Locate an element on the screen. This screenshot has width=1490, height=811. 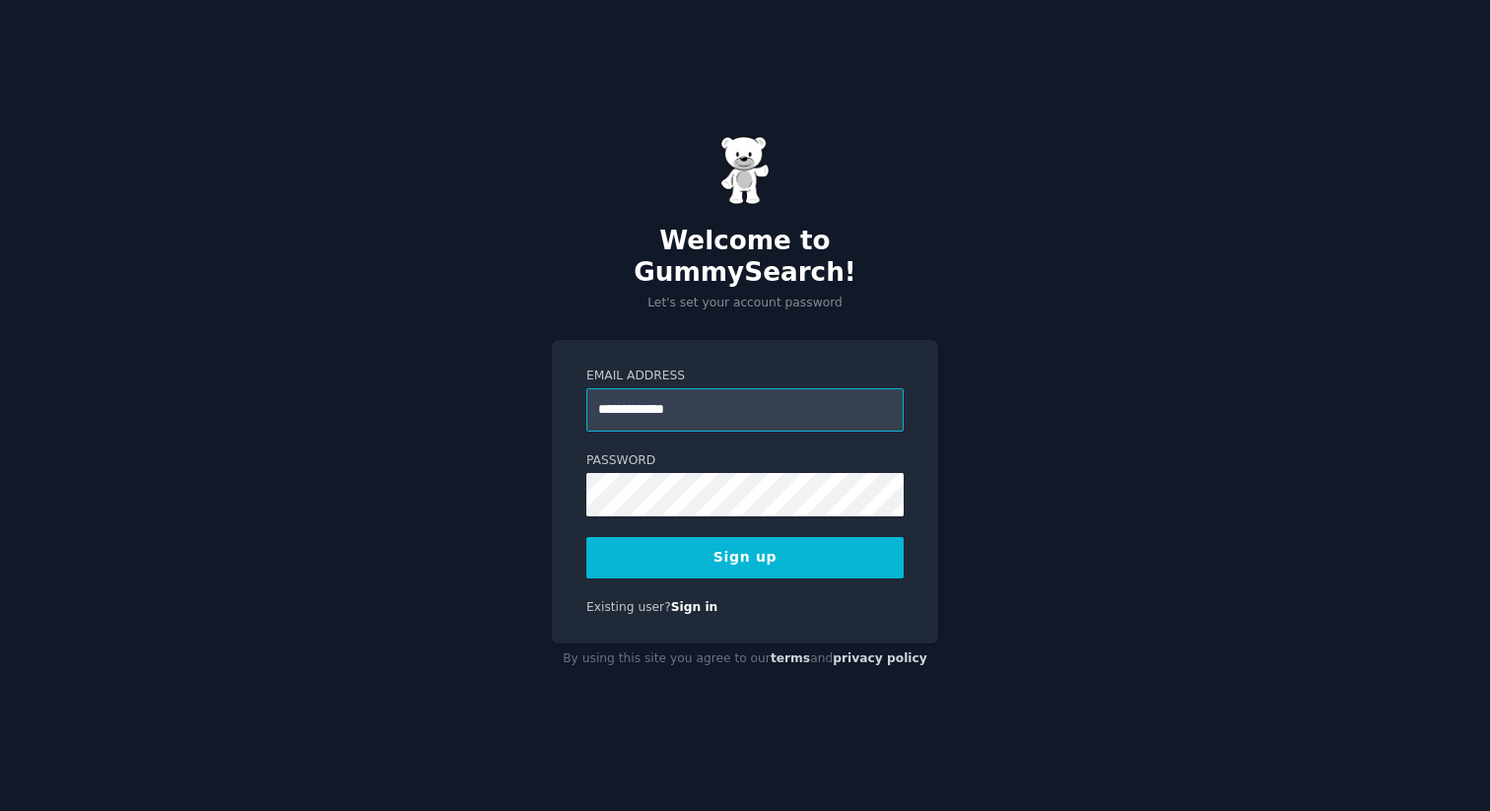
h2: Welcome to GummySearch! is located at coordinates (745, 256).